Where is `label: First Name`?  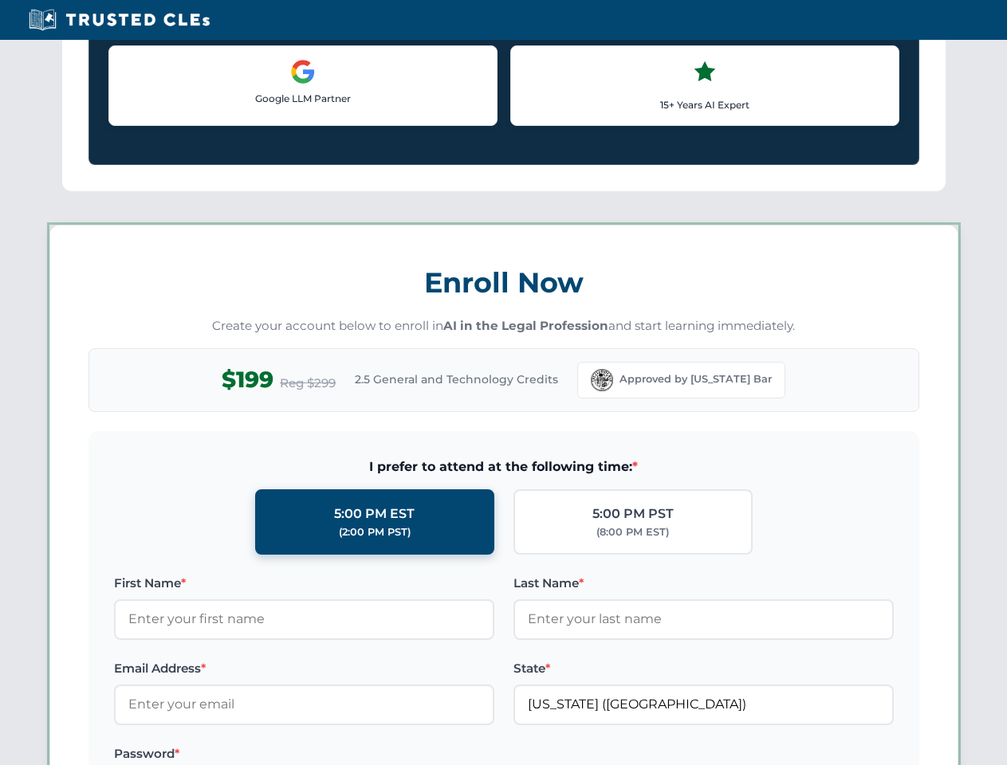
label: First Name is located at coordinates (304, 584).